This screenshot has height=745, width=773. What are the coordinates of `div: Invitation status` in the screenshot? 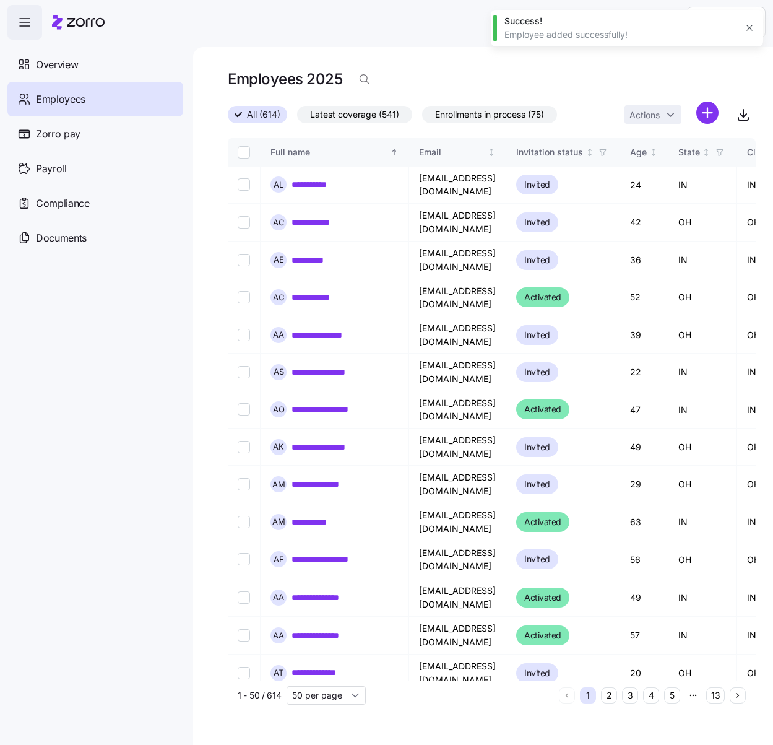 It's located at (550, 152).